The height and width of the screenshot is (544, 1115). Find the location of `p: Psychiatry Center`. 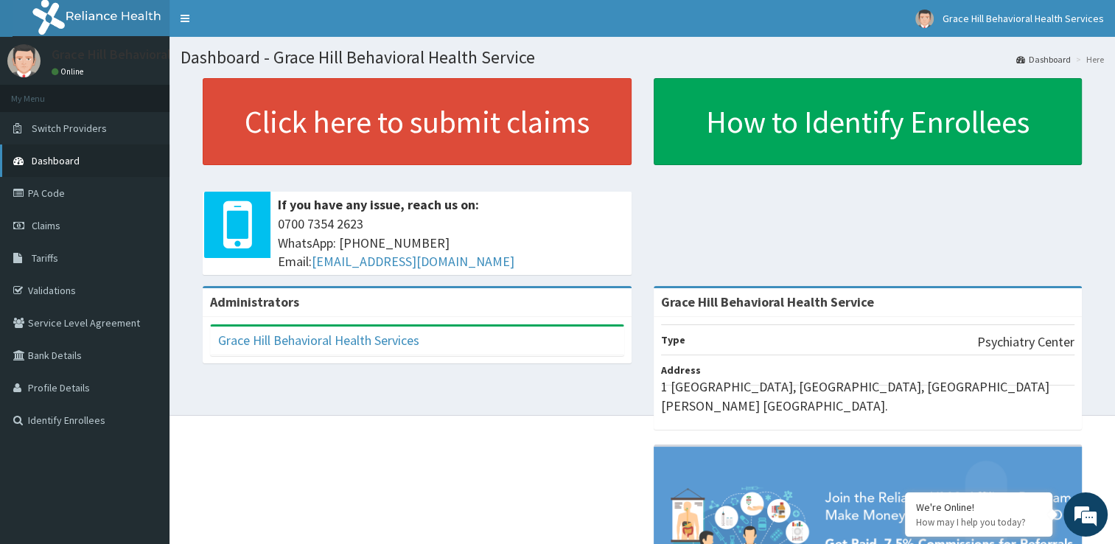

p: Psychiatry Center is located at coordinates (1026, 342).